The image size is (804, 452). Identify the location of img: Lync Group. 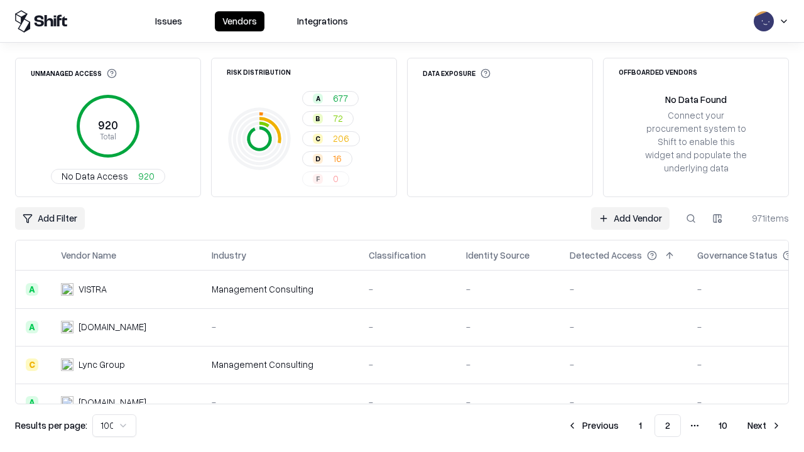
(67, 365).